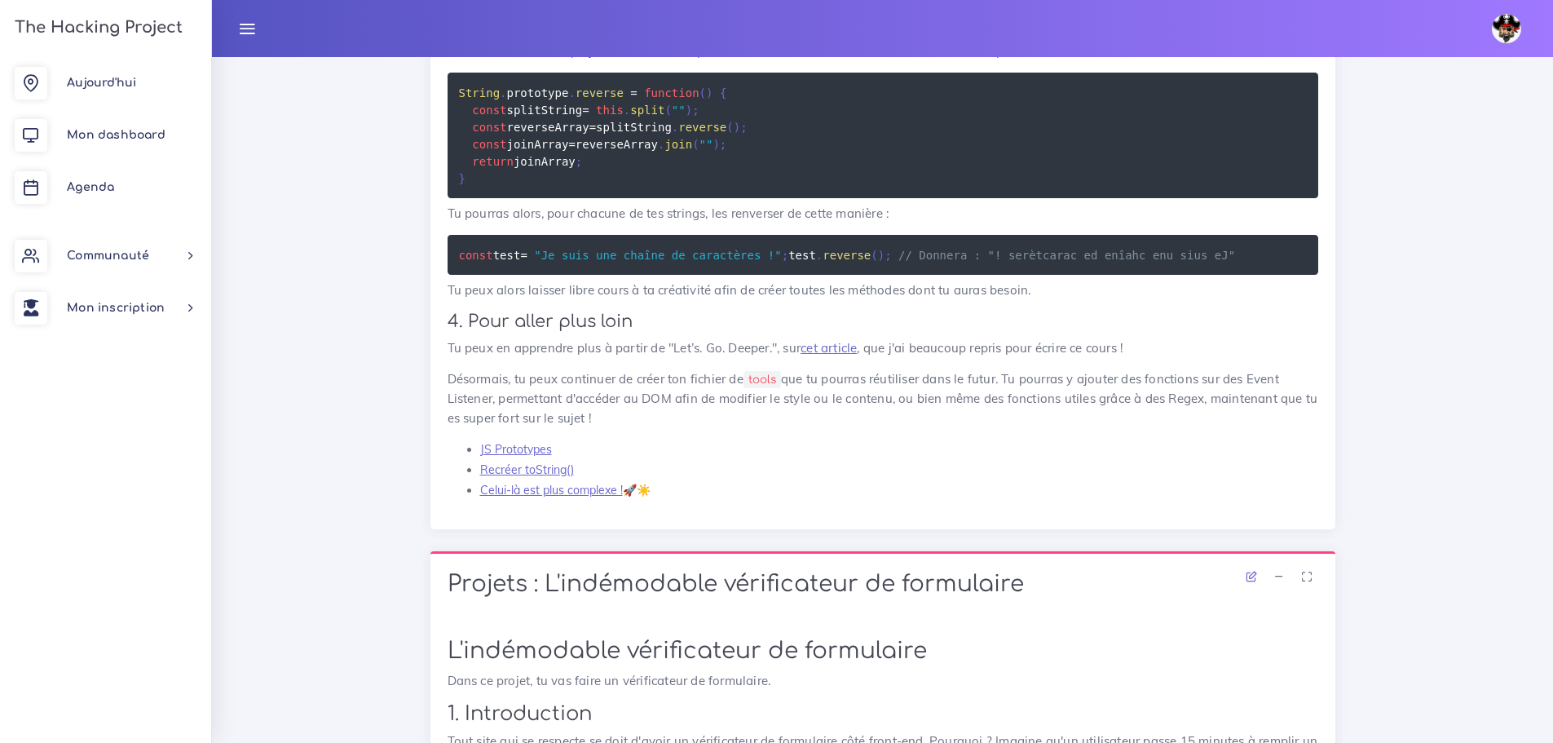 This screenshot has width=1553, height=743. I want to click on span: Aujourd'hui, so click(101, 82).